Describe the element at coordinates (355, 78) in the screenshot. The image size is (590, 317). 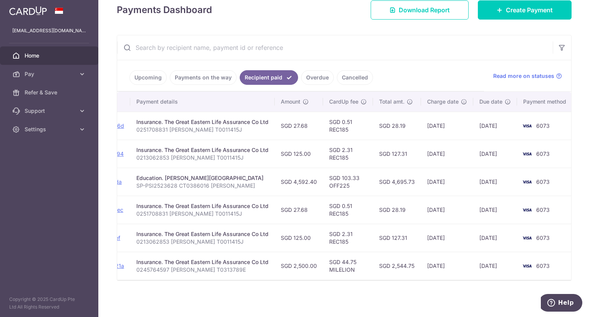
I see `a: Cancelled` at that location.